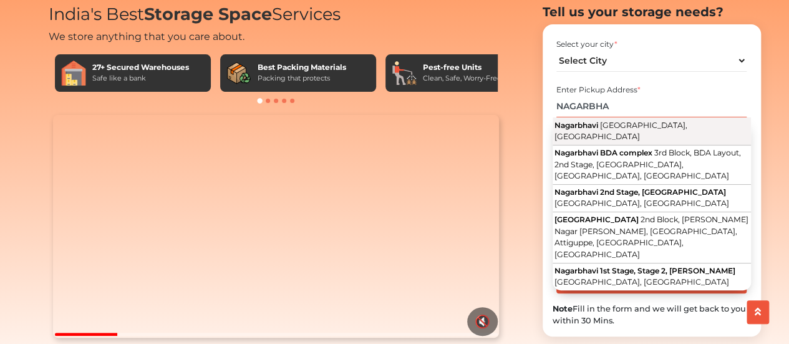 This screenshot has height=344, width=789. I want to click on span: We store anything that you care about., so click(147, 36).